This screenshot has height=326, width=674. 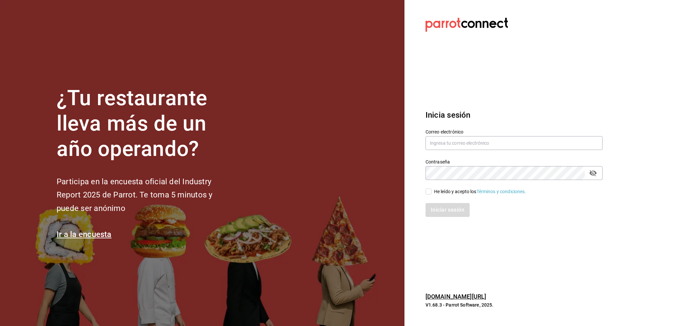 I want to click on h1: ¿Tu restaurante lleva más de un año operando?, so click(x=146, y=123).